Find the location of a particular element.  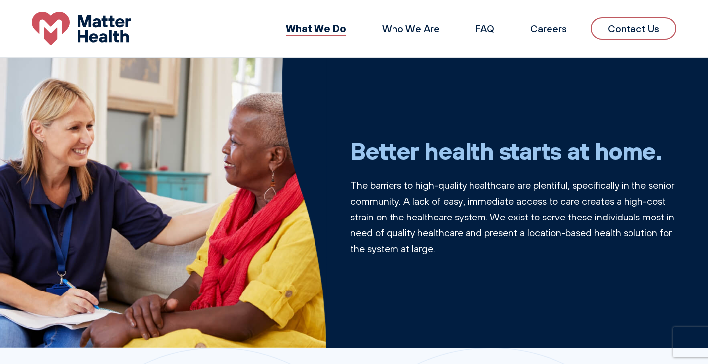

p: The barriers to high-quality healthcare are plentiful, specifically in the senior community. A la... is located at coordinates (513, 217).